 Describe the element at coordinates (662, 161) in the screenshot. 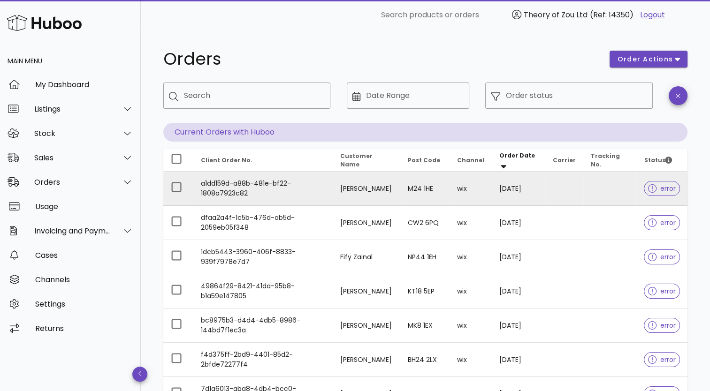

I see `th: Status` at that location.